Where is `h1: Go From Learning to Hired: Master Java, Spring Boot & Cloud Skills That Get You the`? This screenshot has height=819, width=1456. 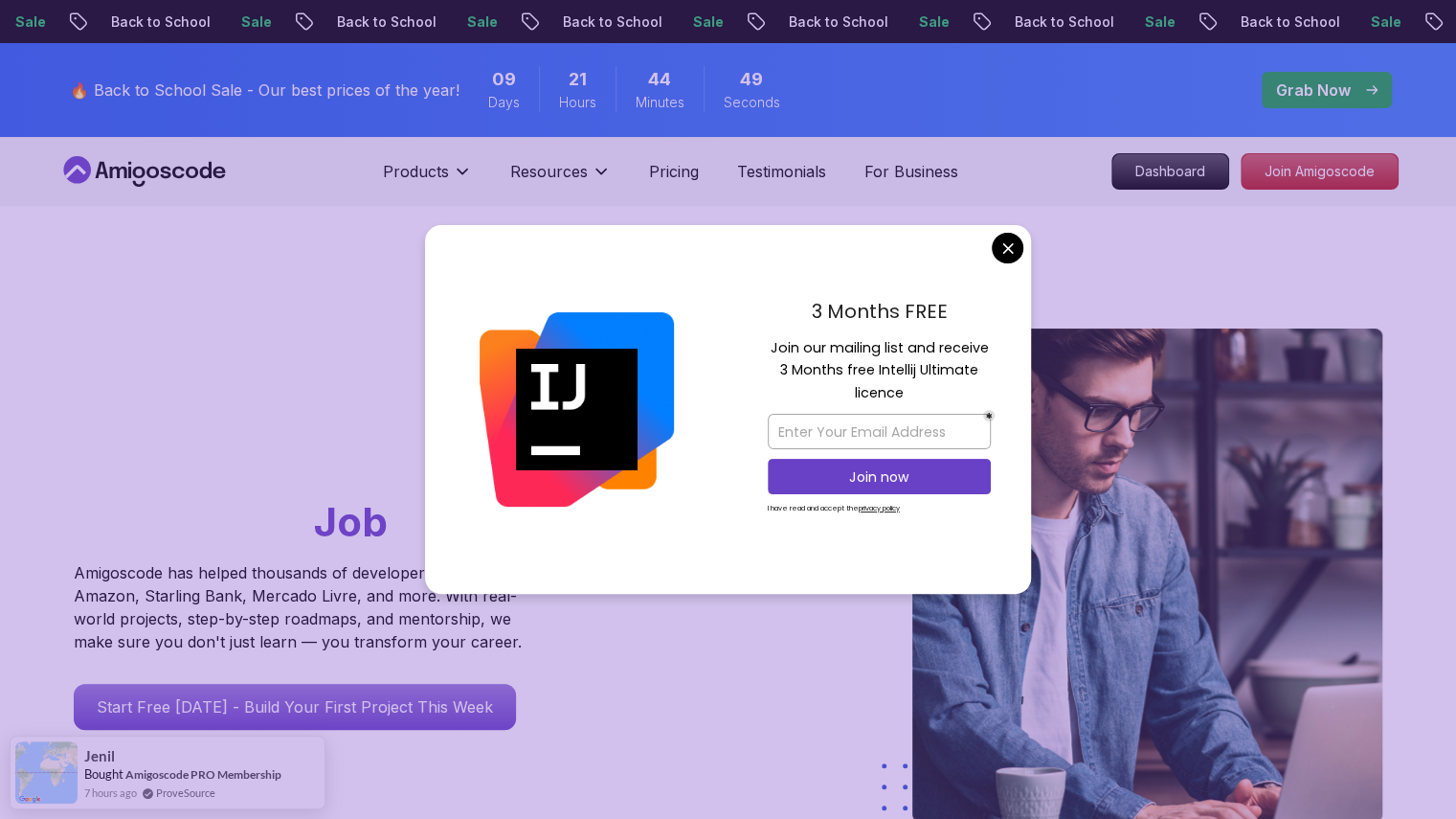
h1: Go From Learning to Hired: Master Java, Spring Boot & Cloud Skills That Get You the is located at coordinates (337, 438).